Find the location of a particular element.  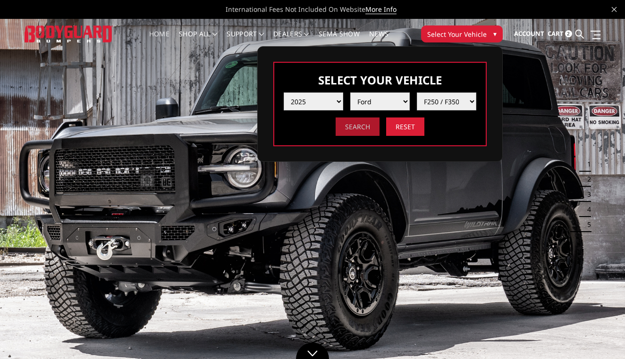

h3: Select Your Vehicle is located at coordinates (380, 80).